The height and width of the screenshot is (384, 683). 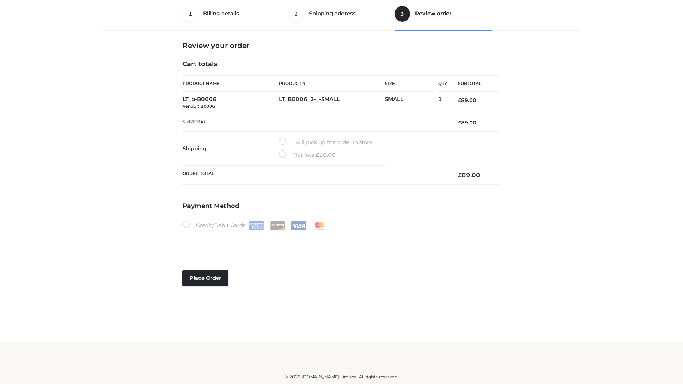 What do you see at coordinates (205, 278) in the screenshot?
I see `button: Place order` at bounding box center [205, 278].